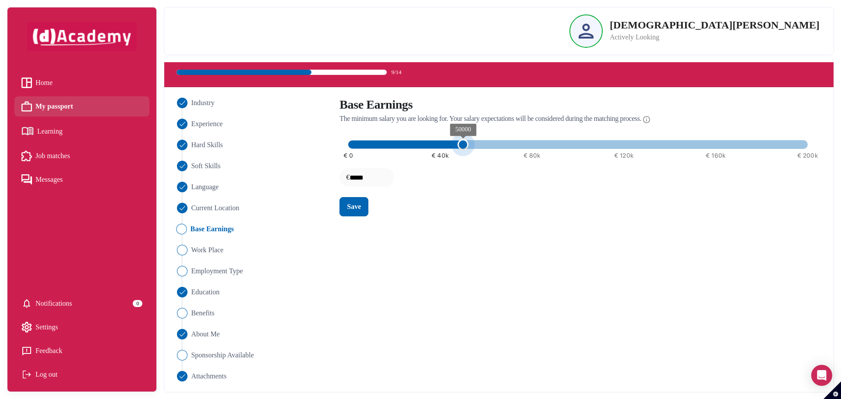 This screenshot has height=399, width=841. Describe the element at coordinates (82, 37) in the screenshot. I see `img: dAcademy` at that location.